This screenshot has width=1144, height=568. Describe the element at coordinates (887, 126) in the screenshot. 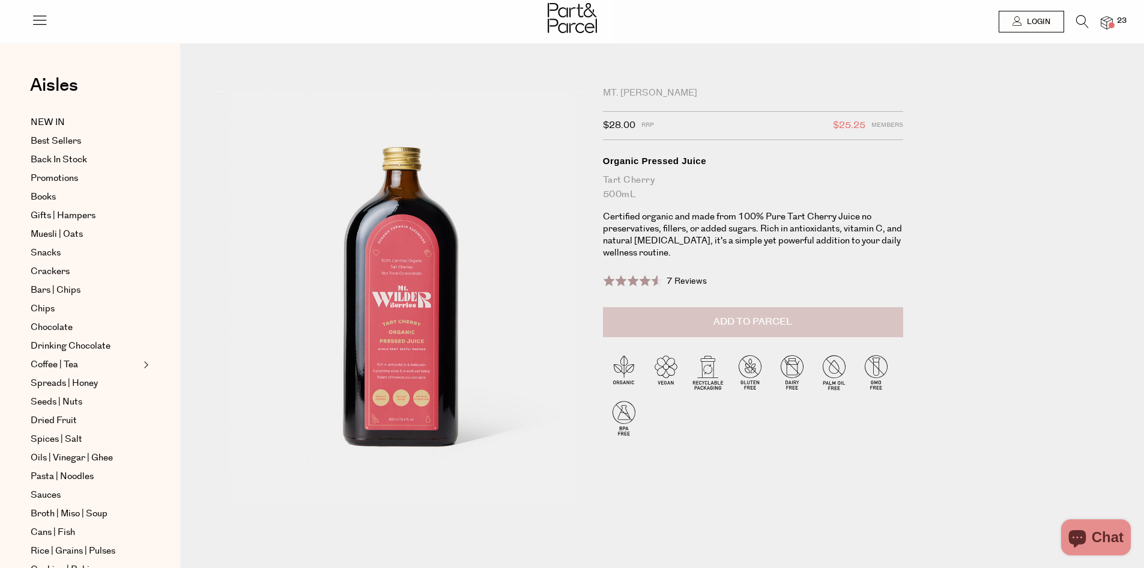

I see `span: Members` at that location.